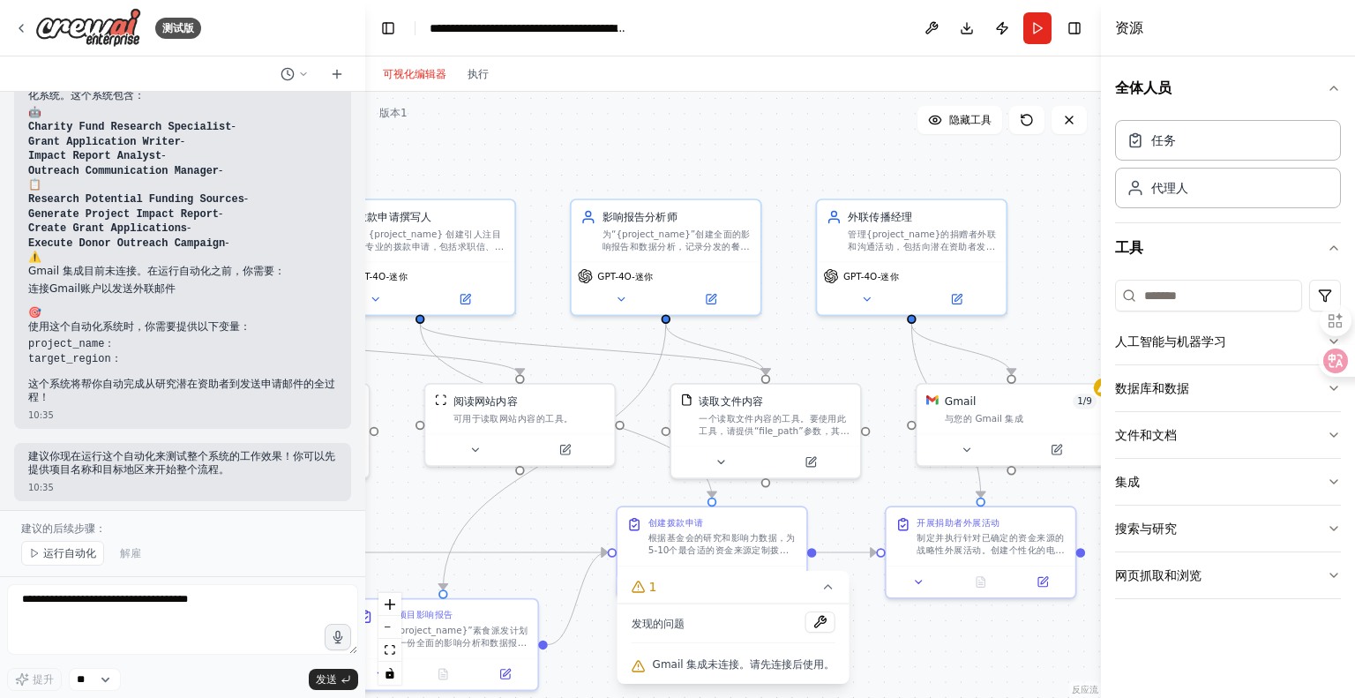 The height and width of the screenshot is (698, 1355). I want to click on div: 创建拨款申请根据基金会的研究和影响力数据，为5-10个最合适的资金来源定制拨款申请。每份申请应包含：1）专业的求职信；2）执行摘要；3）项目描述（包括目标和方法）；4）预算明细；5）时间表；6）..., so click(712, 552).